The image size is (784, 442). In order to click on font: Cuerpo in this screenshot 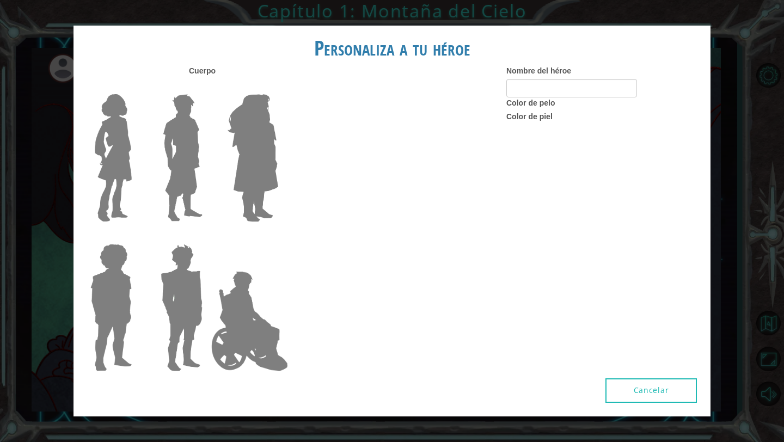, I will do `click(202, 71)`.